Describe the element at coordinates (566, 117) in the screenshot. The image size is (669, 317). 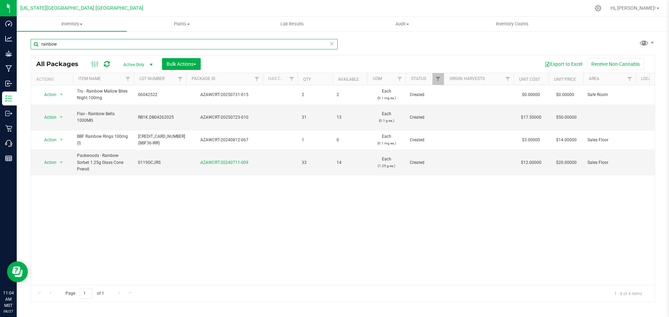
I see `span: $50.00000` at that location.